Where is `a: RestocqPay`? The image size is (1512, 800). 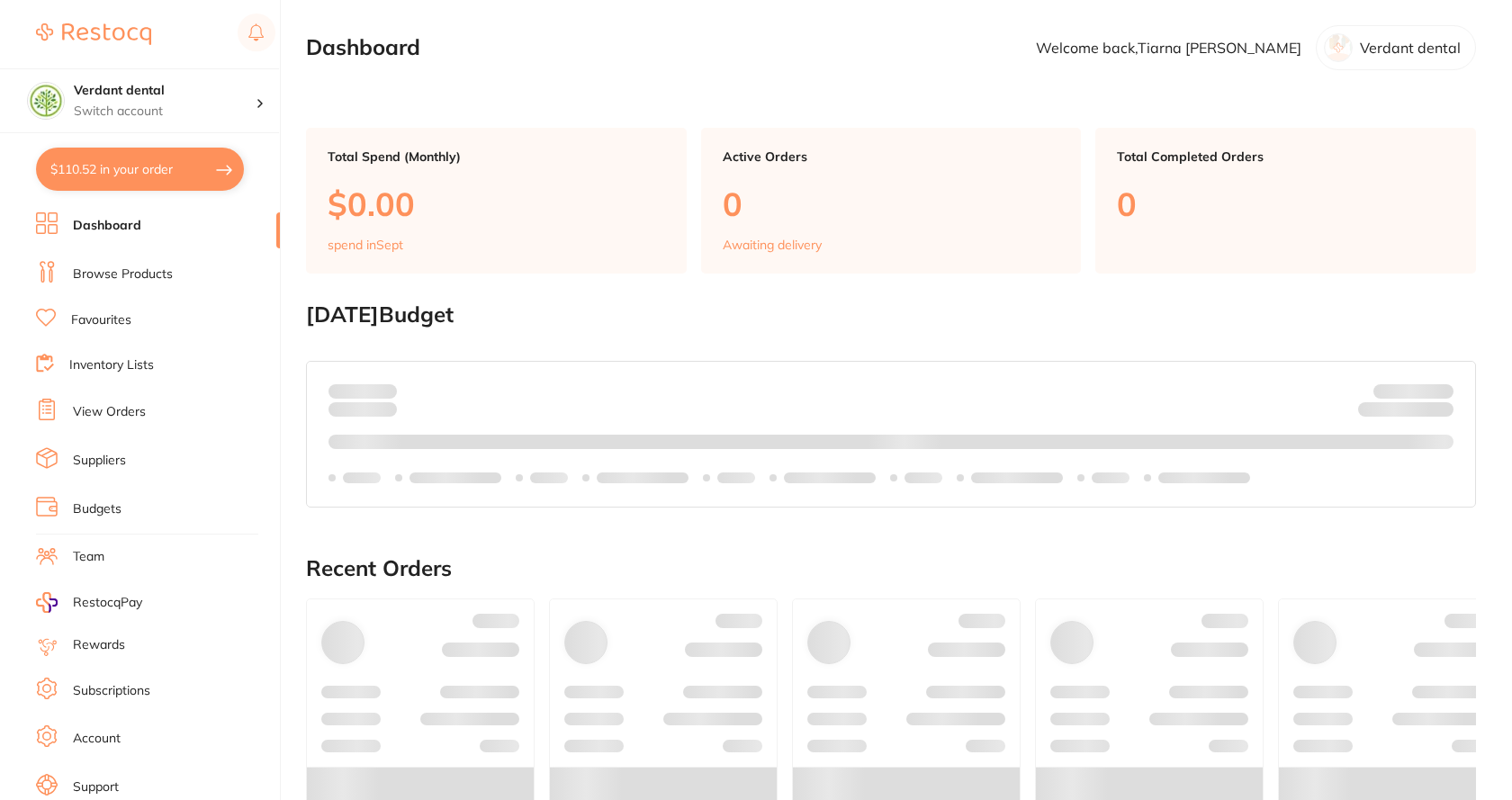 a: RestocqPay is located at coordinates (89, 602).